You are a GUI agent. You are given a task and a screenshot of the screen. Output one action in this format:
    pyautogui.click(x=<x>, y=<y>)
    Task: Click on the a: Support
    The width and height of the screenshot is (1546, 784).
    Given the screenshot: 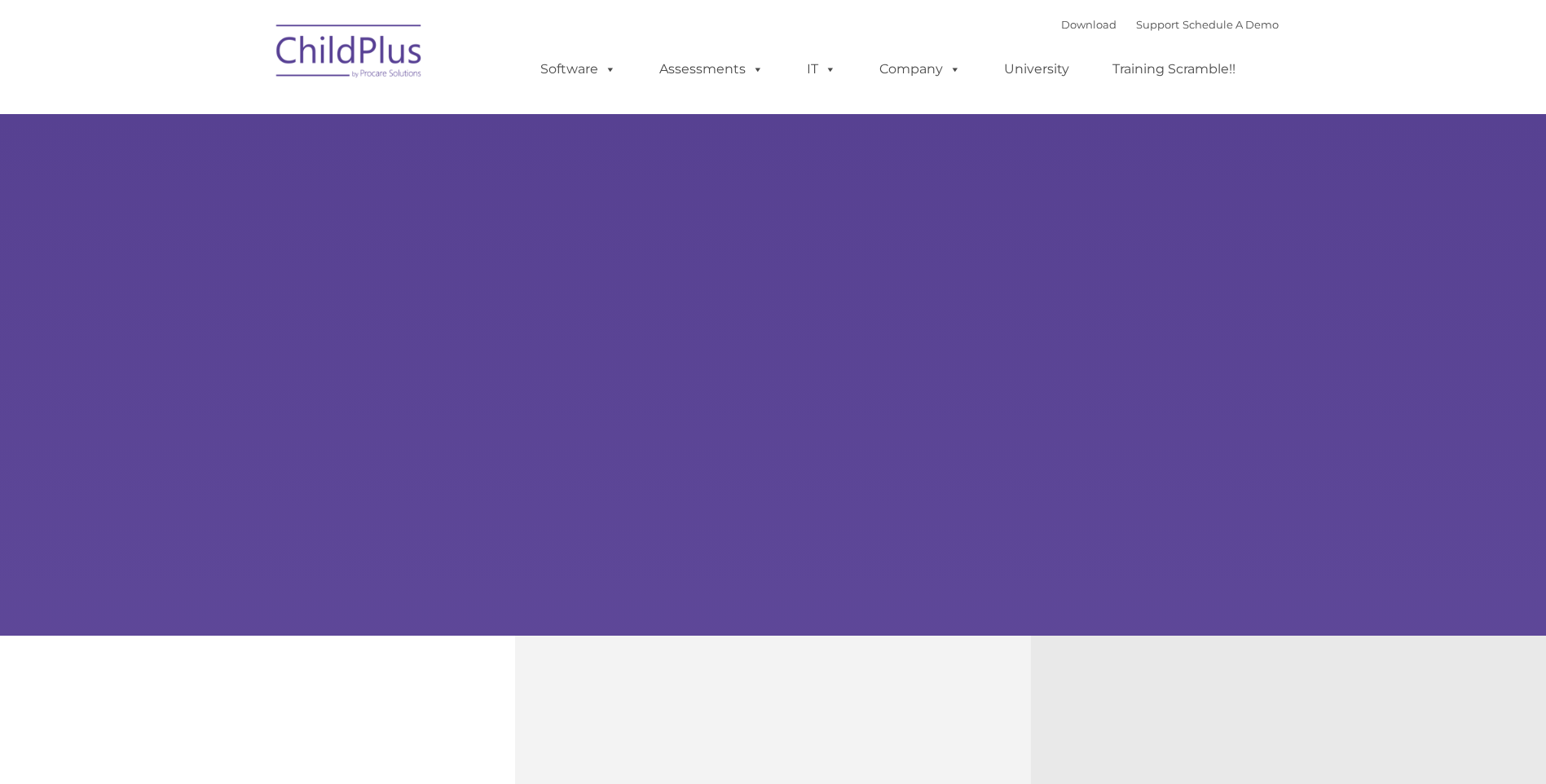 What is the action you would take?
    pyautogui.click(x=1158, y=25)
    